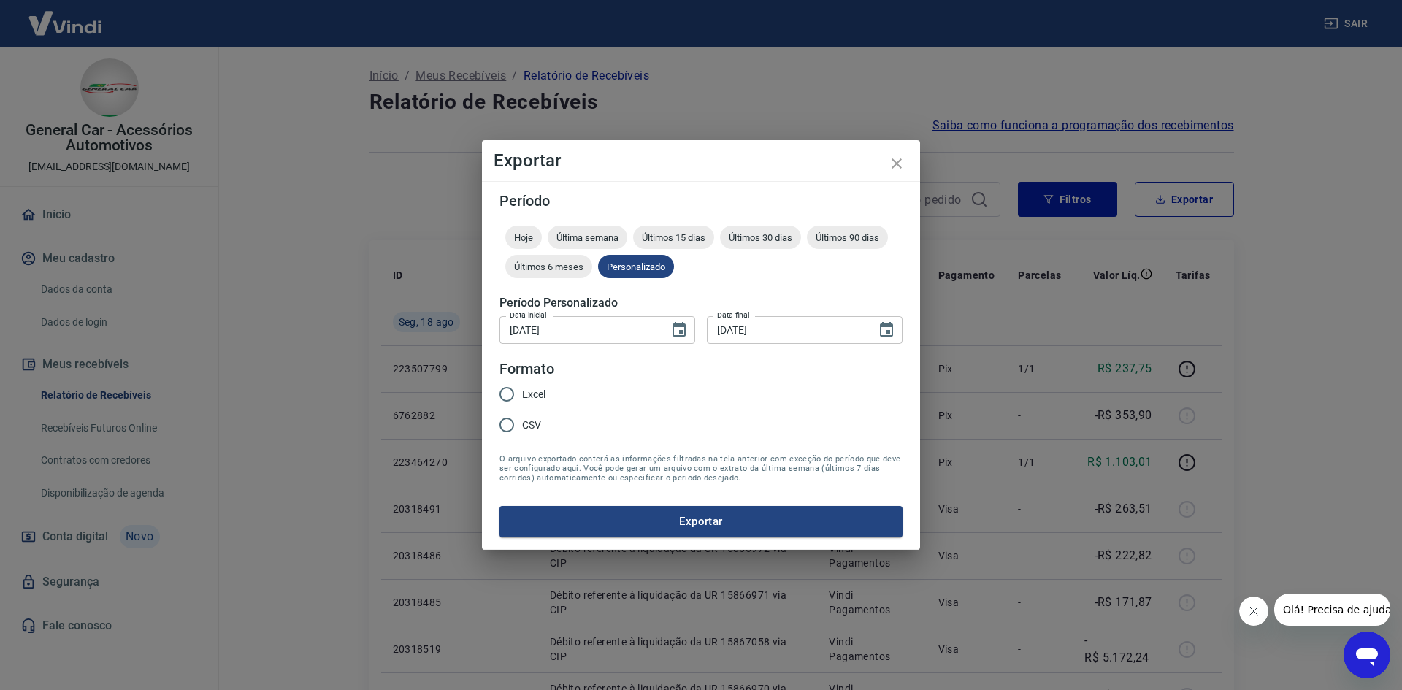  Describe the element at coordinates (548, 267) in the screenshot. I see `span: Últimos 6 meses` at that location.